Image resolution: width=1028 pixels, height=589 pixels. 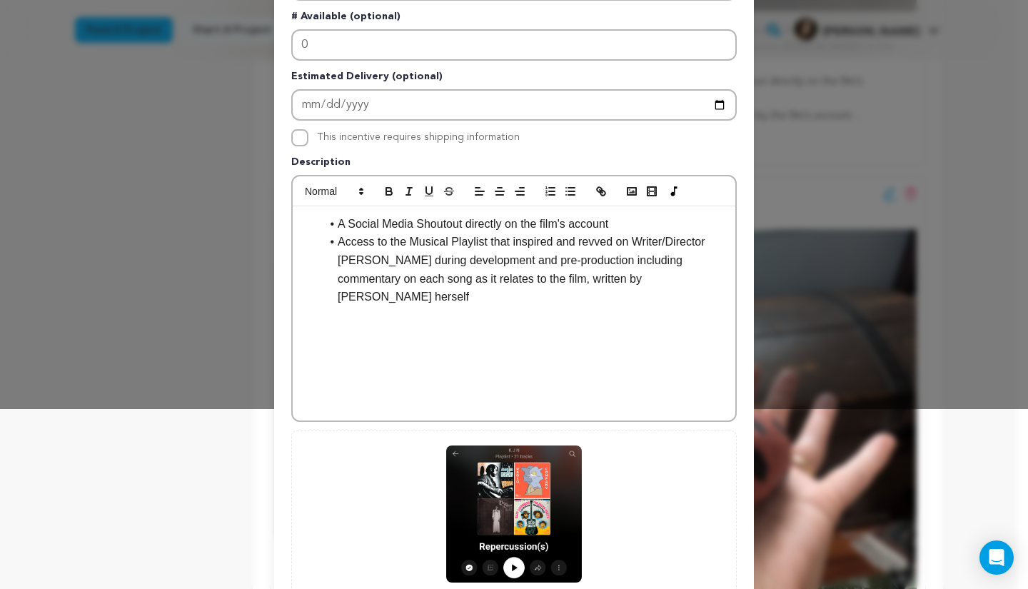 What do you see at coordinates (996, 557) in the screenshot?
I see `div: Open Intercom Messenger` at bounding box center [996, 557].